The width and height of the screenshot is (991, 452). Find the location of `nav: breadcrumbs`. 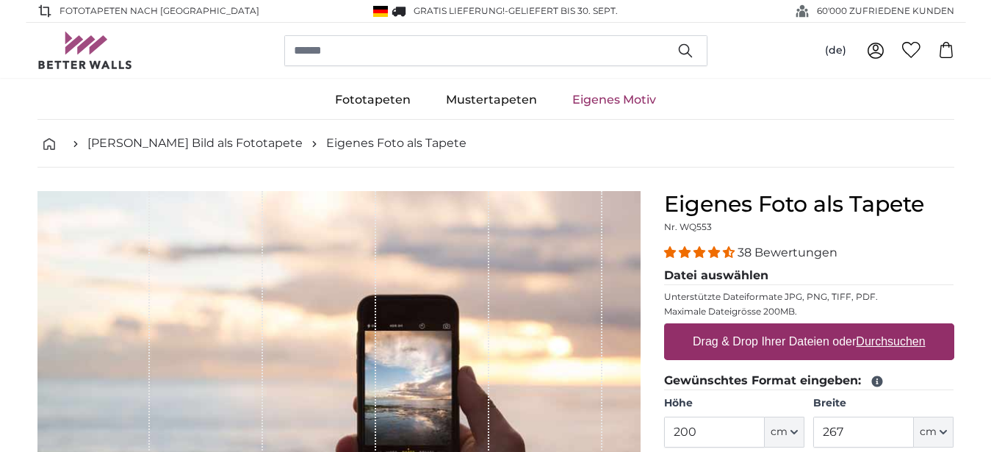

nav: breadcrumbs is located at coordinates (496, 143).